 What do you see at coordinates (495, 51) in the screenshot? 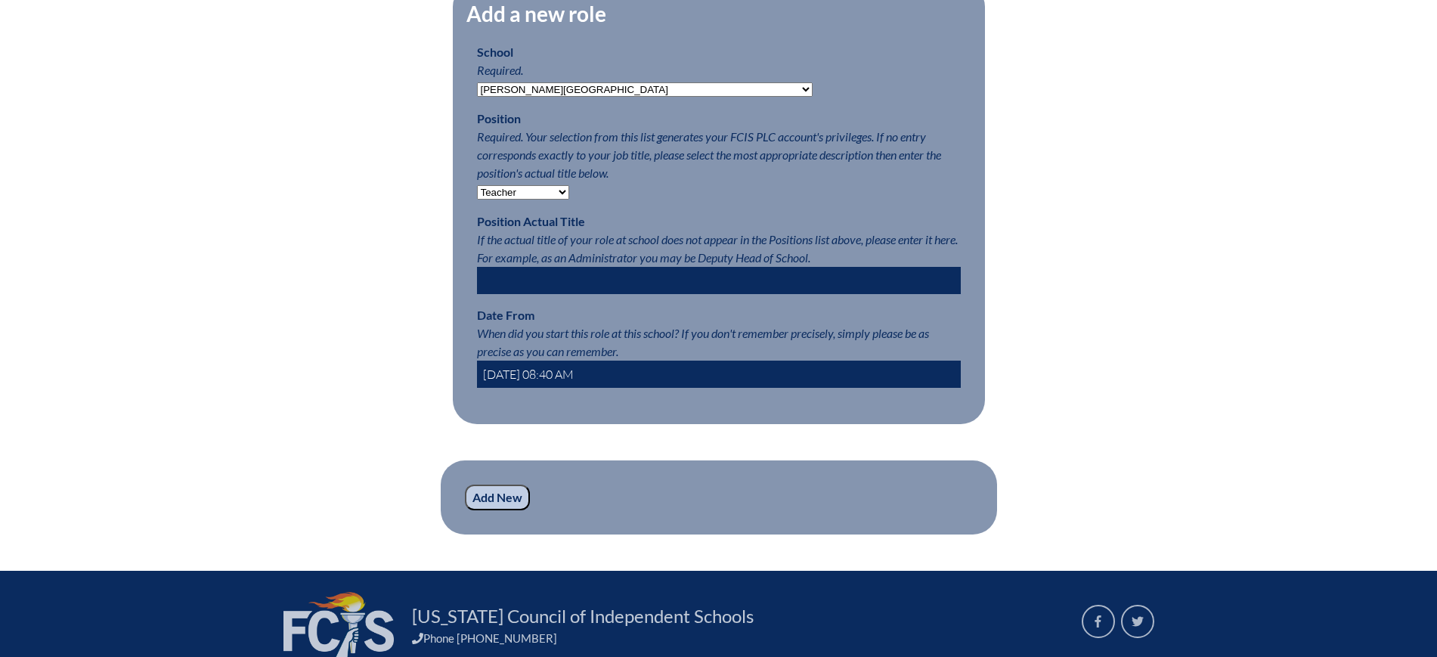
I see `label: School` at bounding box center [495, 51].